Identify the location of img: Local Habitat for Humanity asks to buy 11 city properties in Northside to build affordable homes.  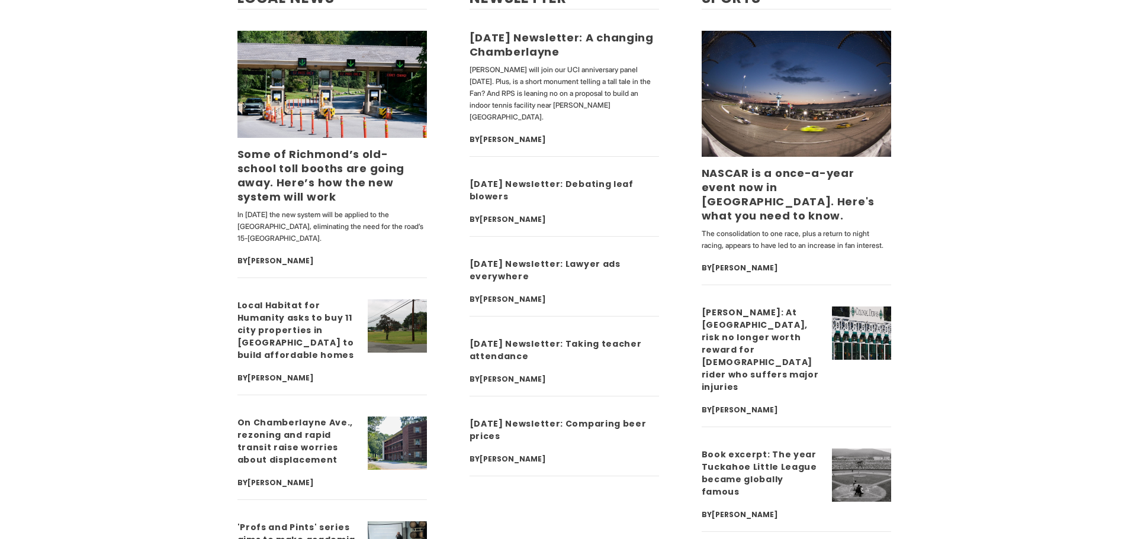
(397, 326).